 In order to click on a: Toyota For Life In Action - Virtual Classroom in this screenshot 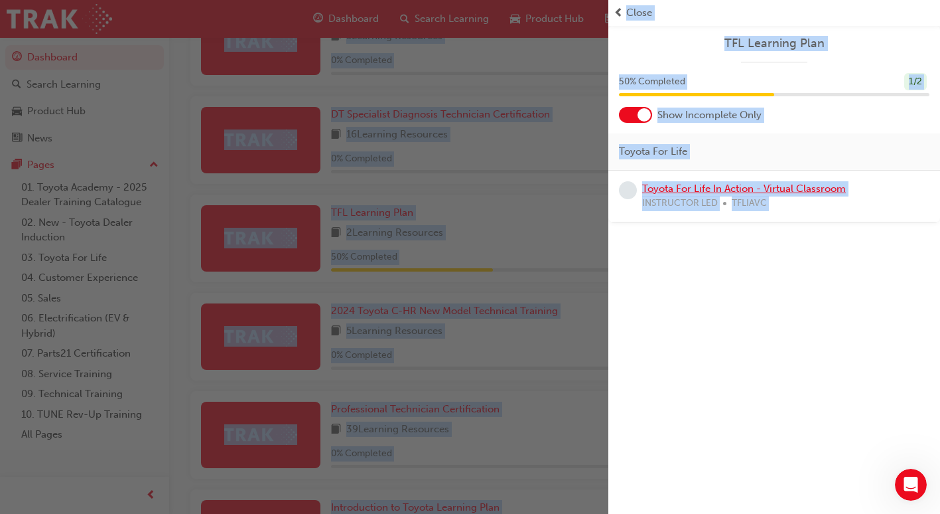, I will do `click(744, 188)`.